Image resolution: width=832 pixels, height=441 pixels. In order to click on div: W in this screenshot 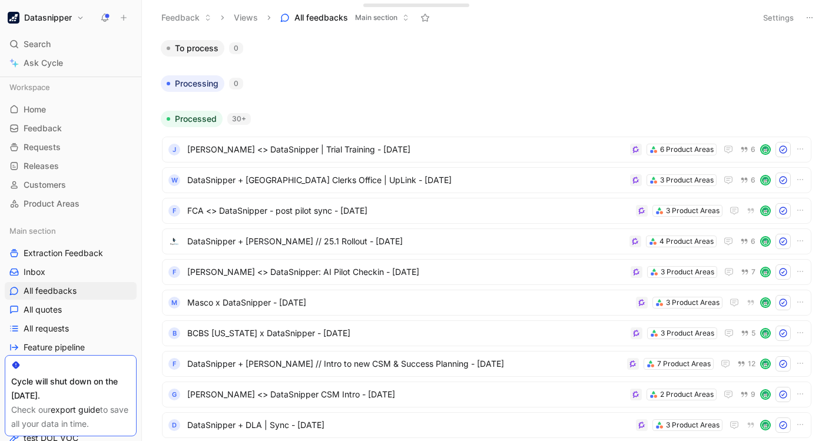, I will do `click(174, 180)`.